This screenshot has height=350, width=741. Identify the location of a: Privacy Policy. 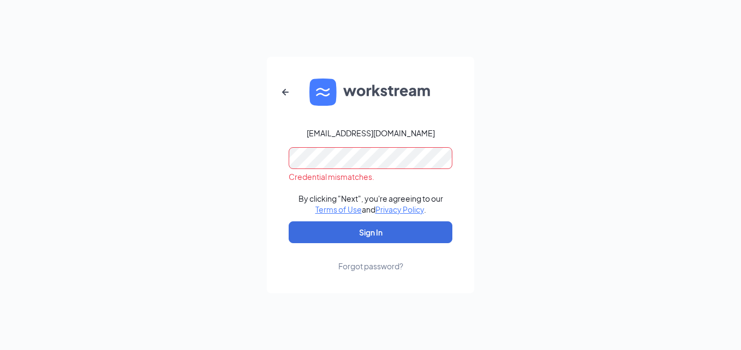
(399, 209).